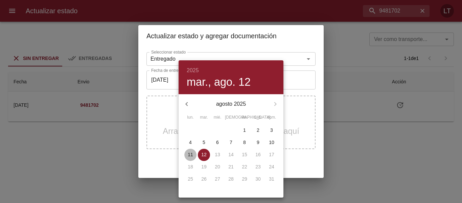  Describe the element at coordinates (258, 117) in the screenshot. I see `span: sáb.` at that location.